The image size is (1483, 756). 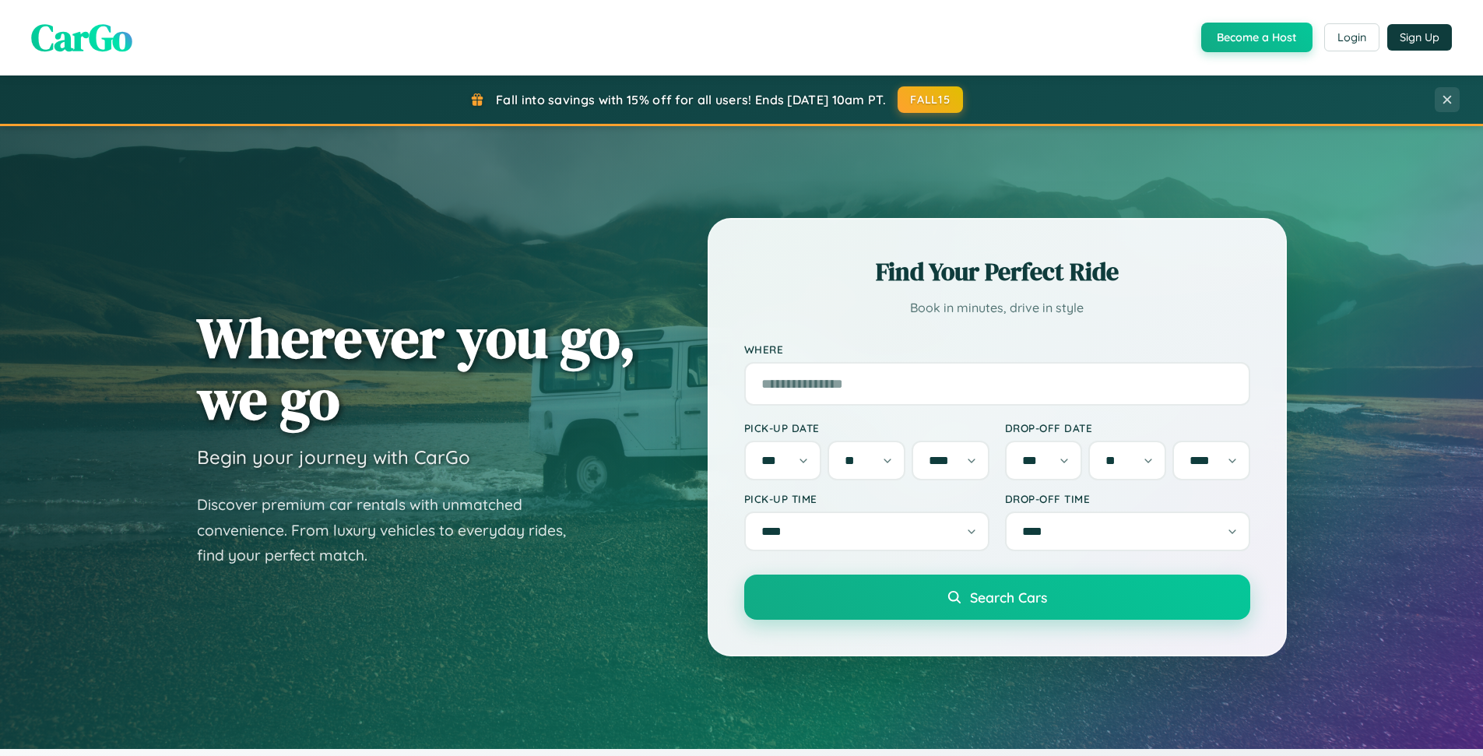 I want to click on label: Pick-up Date, so click(x=866, y=427).